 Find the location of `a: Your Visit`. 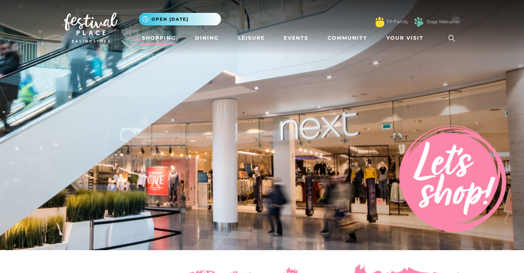

a: Your Visit is located at coordinates (407, 38).